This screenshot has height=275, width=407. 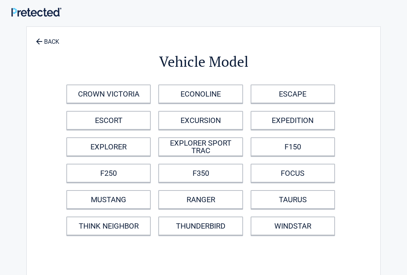 What do you see at coordinates (293, 94) in the screenshot?
I see `a: ESCAPE` at bounding box center [293, 94].